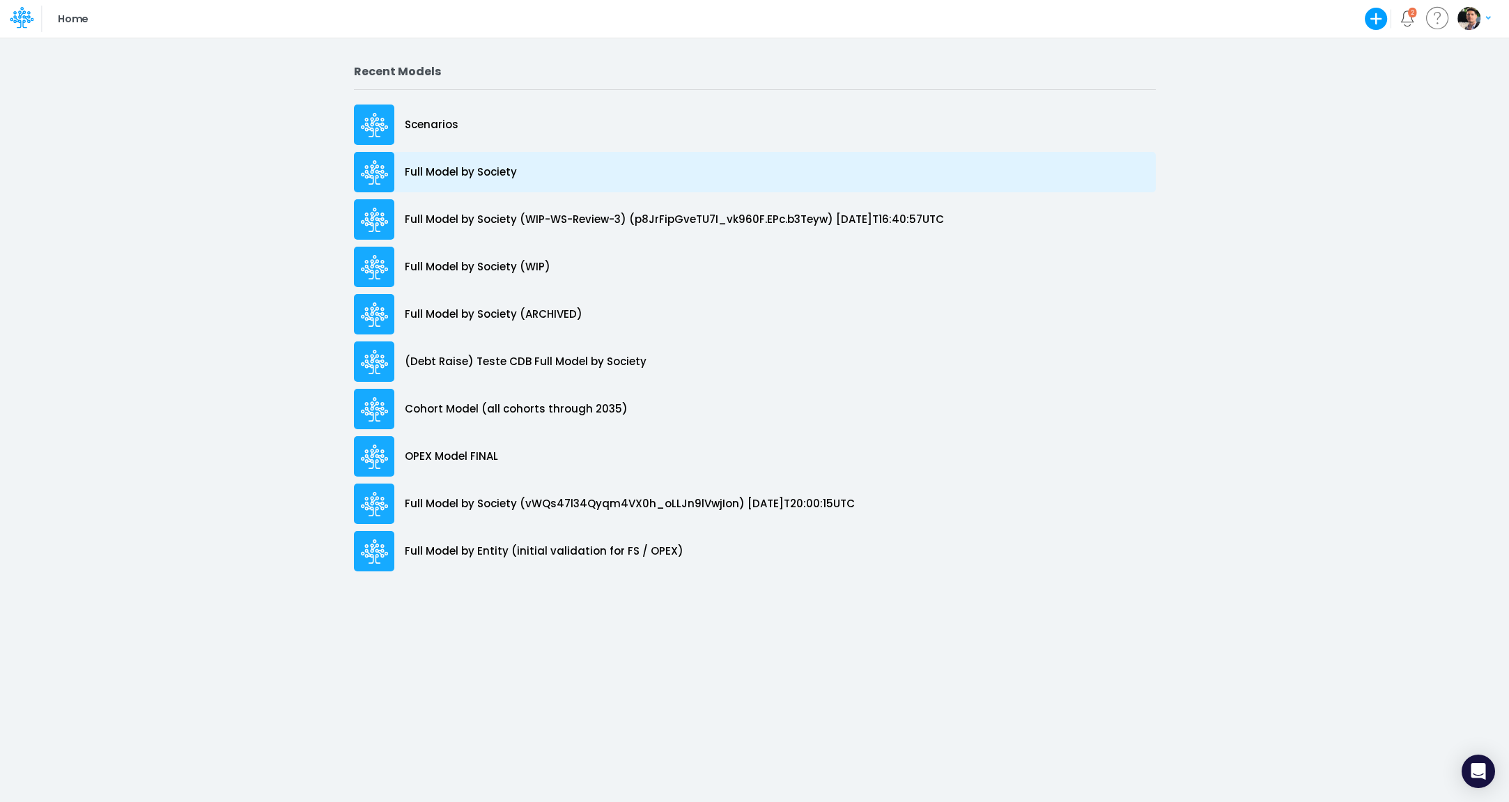 The height and width of the screenshot is (802, 1509). I want to click on p: Full Model by Society, so click(461, 172).